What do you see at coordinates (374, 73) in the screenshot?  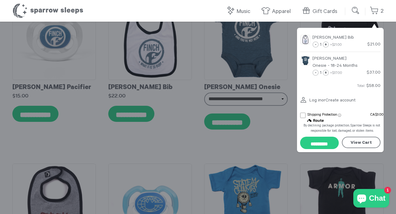 I see `div: $37.00` at bounding box center [374, 73].